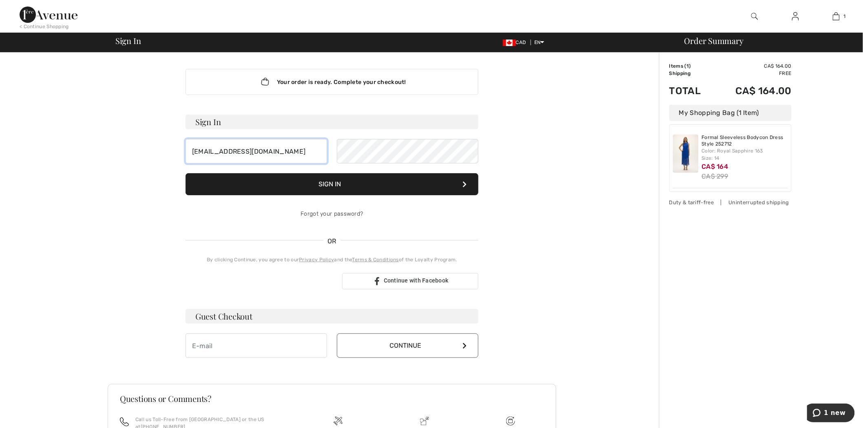  Describe the element at coordinates (691, 73) in the screenshot. I see `td: Shipping` at that location.